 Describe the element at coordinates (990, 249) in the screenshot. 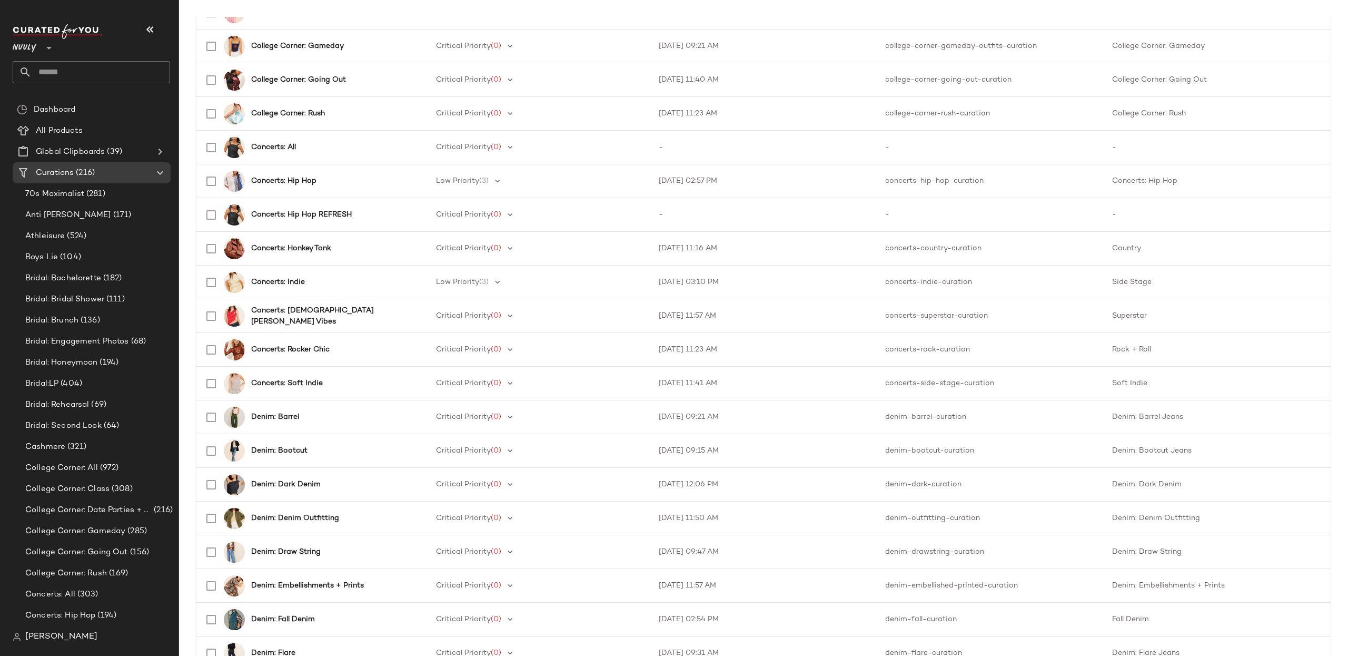

I see `td: concerts-country-curation` at that location.